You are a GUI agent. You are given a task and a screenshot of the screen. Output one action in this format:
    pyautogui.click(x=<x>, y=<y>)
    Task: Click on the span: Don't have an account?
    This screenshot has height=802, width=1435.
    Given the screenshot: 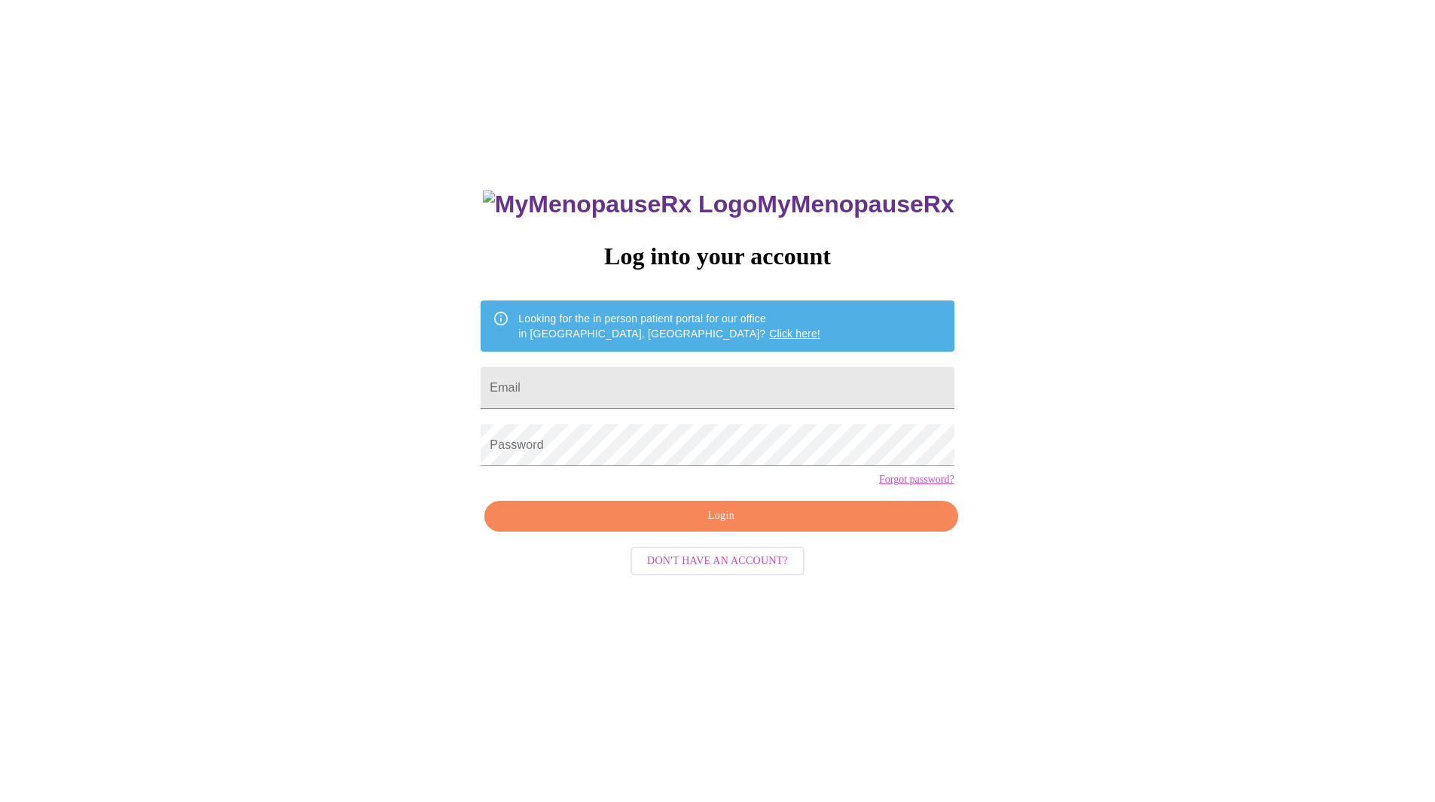 What is the action you would take?
    pyautogui.click(x=717, y=561)
    